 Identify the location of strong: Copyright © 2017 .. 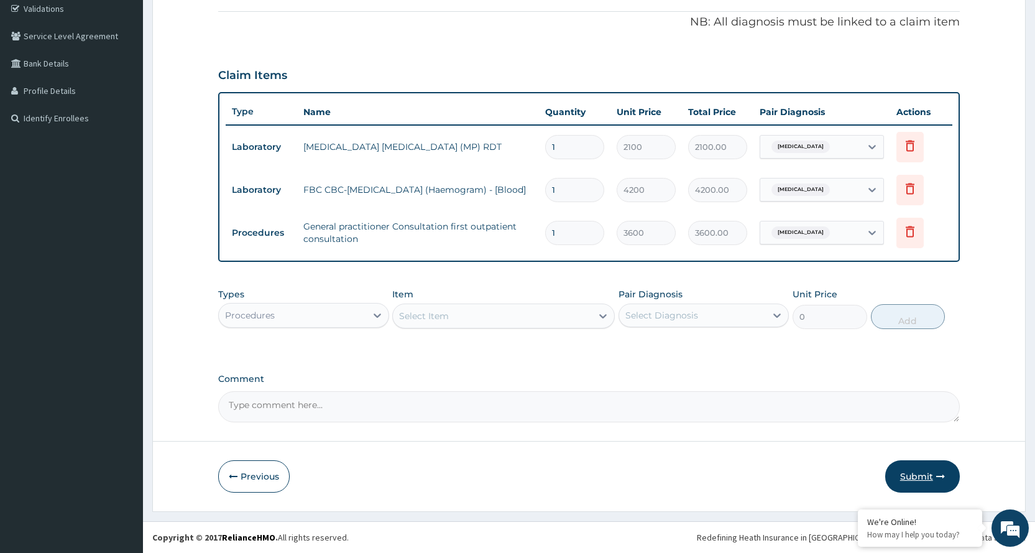
(215, 537).